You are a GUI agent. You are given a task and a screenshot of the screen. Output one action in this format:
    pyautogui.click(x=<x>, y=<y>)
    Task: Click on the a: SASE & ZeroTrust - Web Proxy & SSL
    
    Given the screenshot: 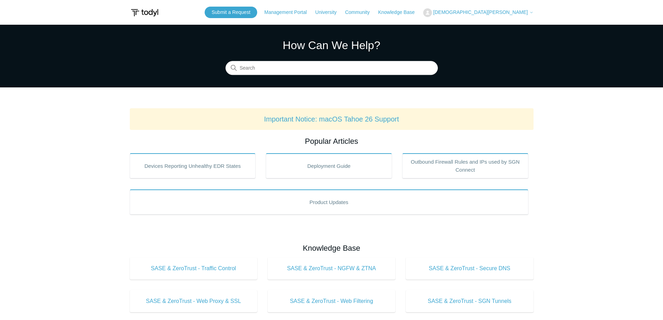 What is the action you would take?
    pyautogui.click(x=193, y=301)
    